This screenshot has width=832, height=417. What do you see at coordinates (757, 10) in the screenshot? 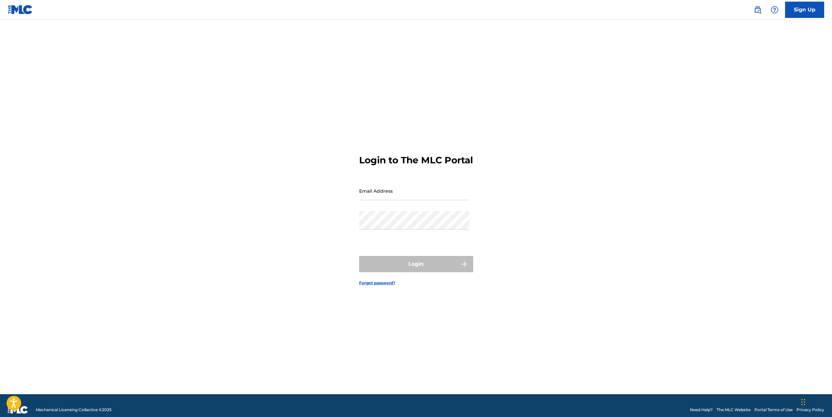
I see `a: Public Search` at bounding box center [757, 10].